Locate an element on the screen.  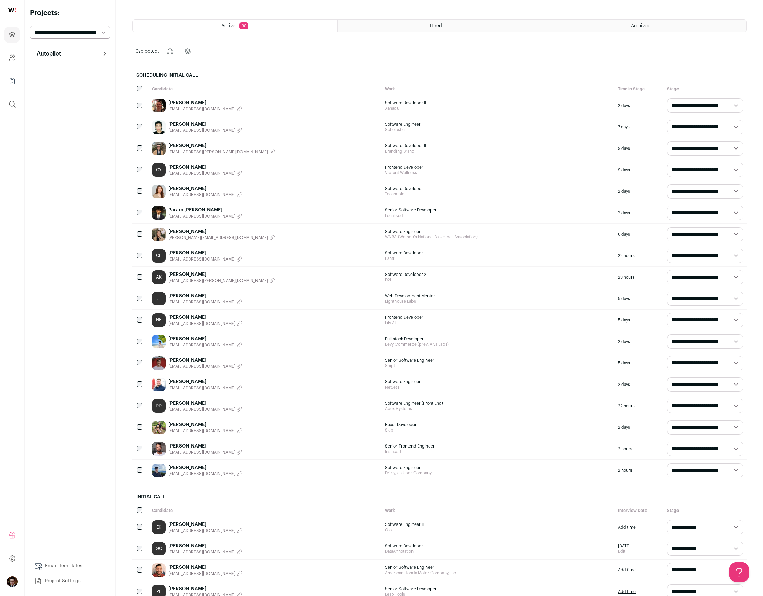
button: Autopilot is located at coordinates (70, 54).